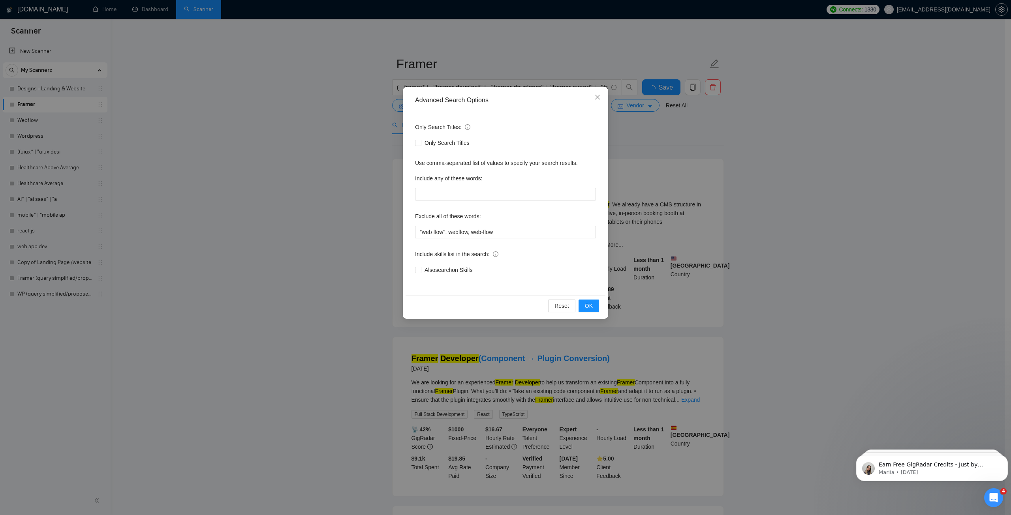 Image resolution: width=1011 pixels, height=515 pixels. I want to click on span: Reset, so click(562, 306).